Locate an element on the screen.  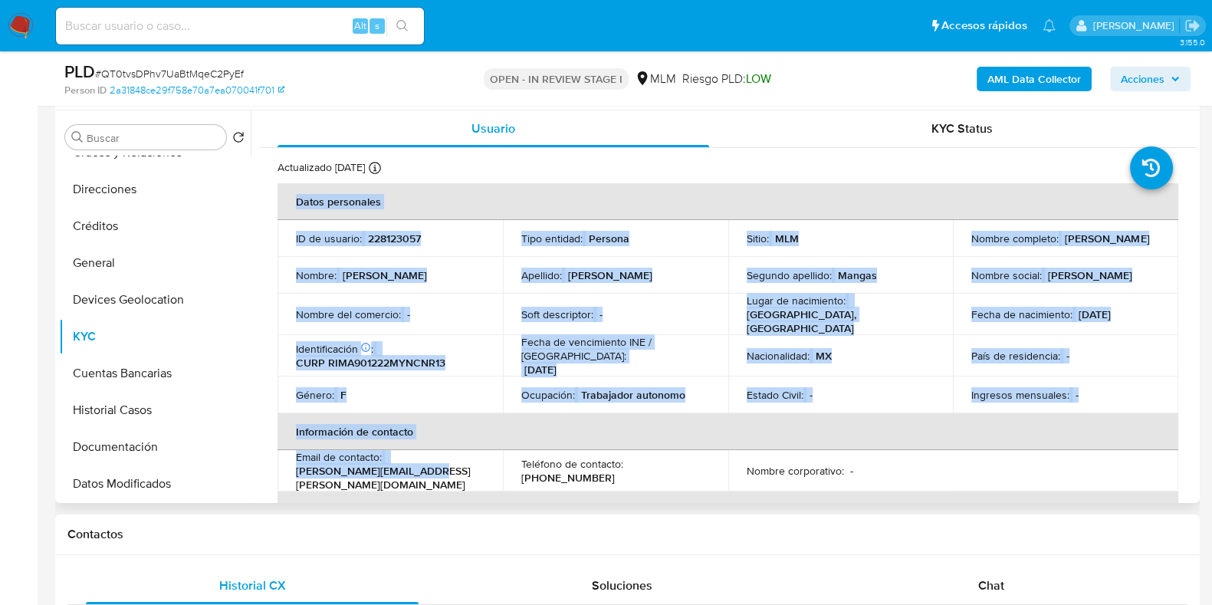
p: Apellido : is located at coordinates (541, 275).